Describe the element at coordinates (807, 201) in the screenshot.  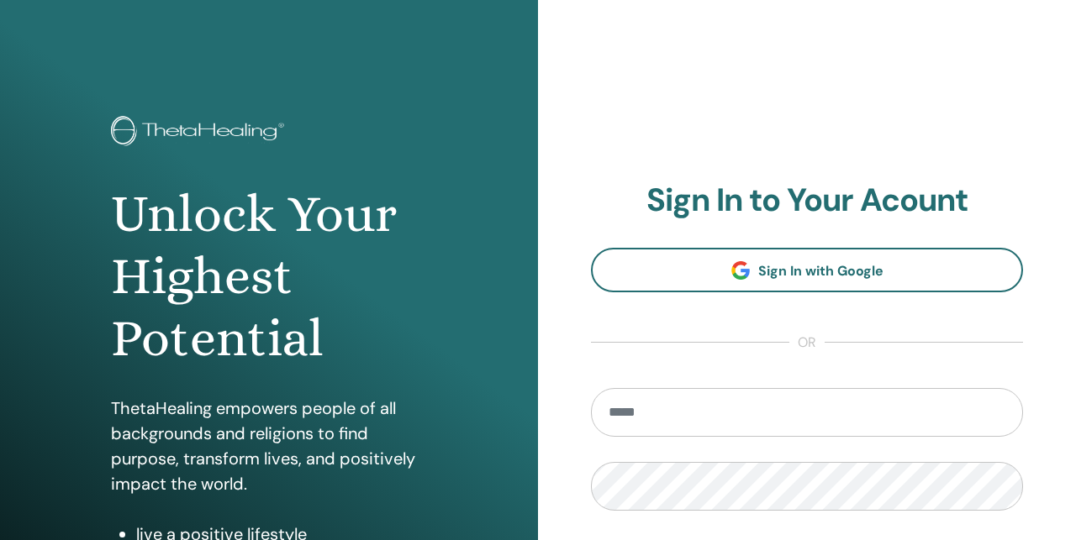
I see `h2: Sign In to Your Acount` at that location.